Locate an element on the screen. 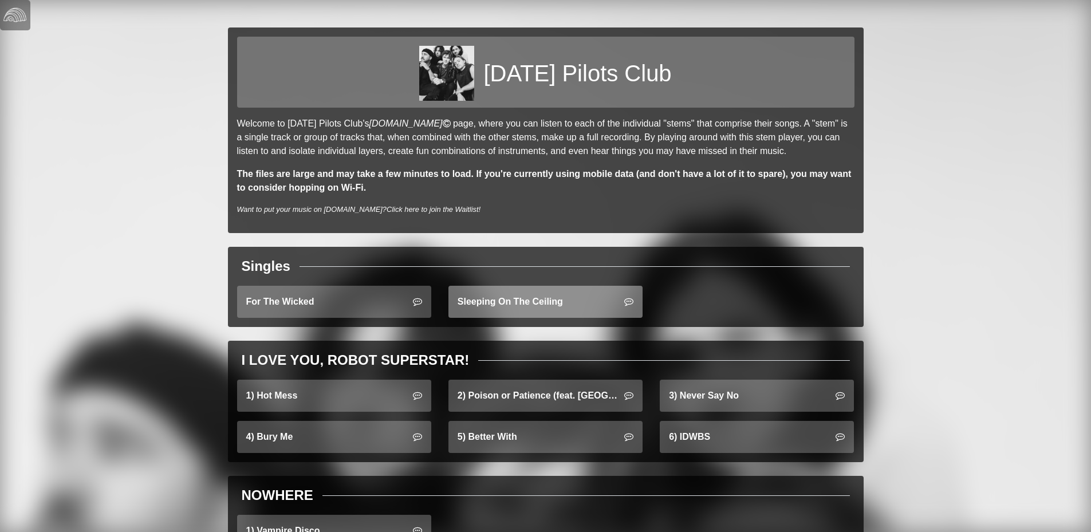 This screenshot has height=532, width=1091. strong: The files are large and may take a few minutes to load. If you're currently using mobile data (an... is located at coordinates (544, 180).